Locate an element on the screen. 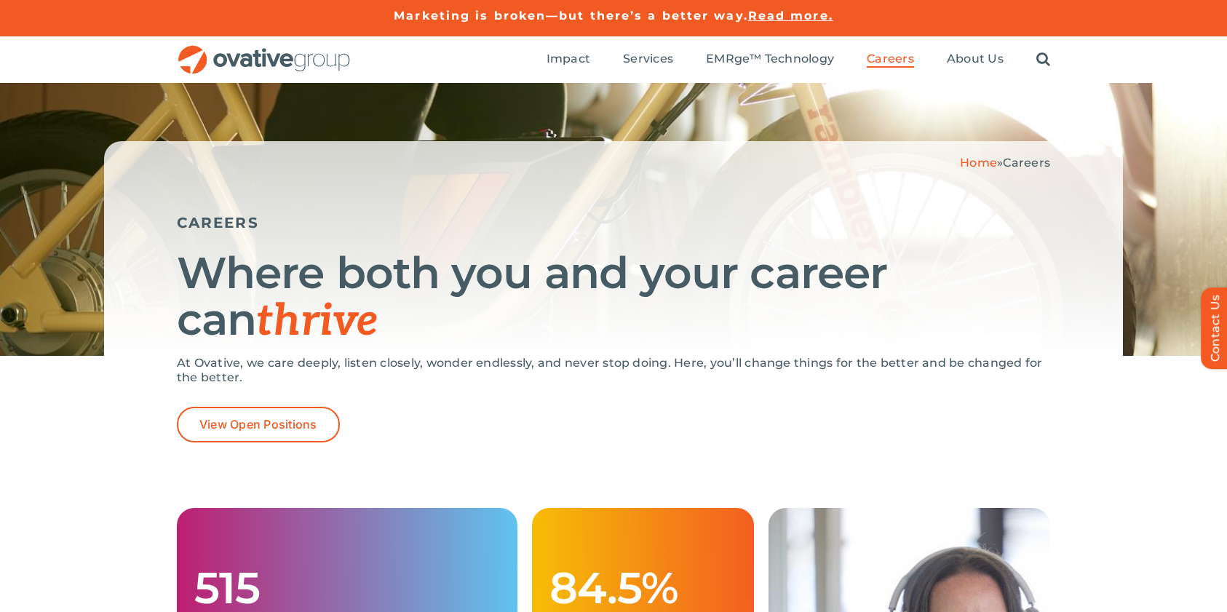 This screenshot has width=1227, height=612. a: Services is located at coordinates (648, 60).